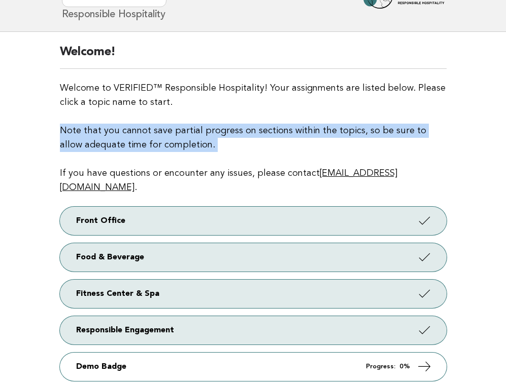 The width and height of the screenshot is (506, 383). What do you see at coordinates (253, 258) in the screenshot?
I see `a: Food & Beverage` at bounding box center [253, 258].